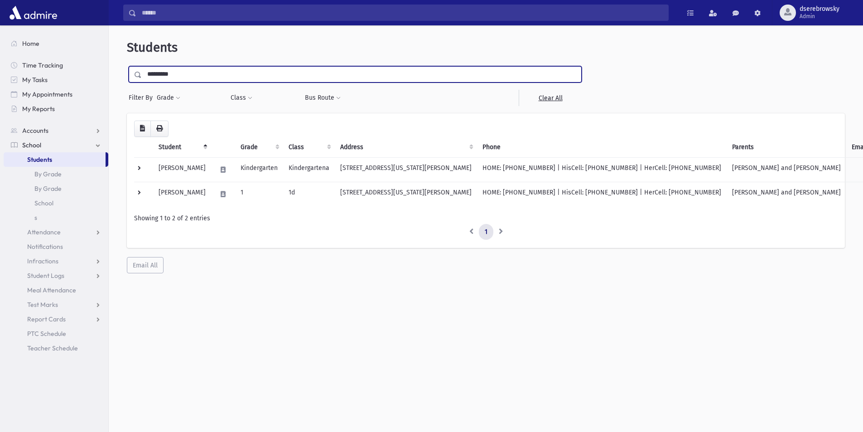 The width and height of the screenshot is (863, 432). I want to click on td: 1d, so click(309, 194).